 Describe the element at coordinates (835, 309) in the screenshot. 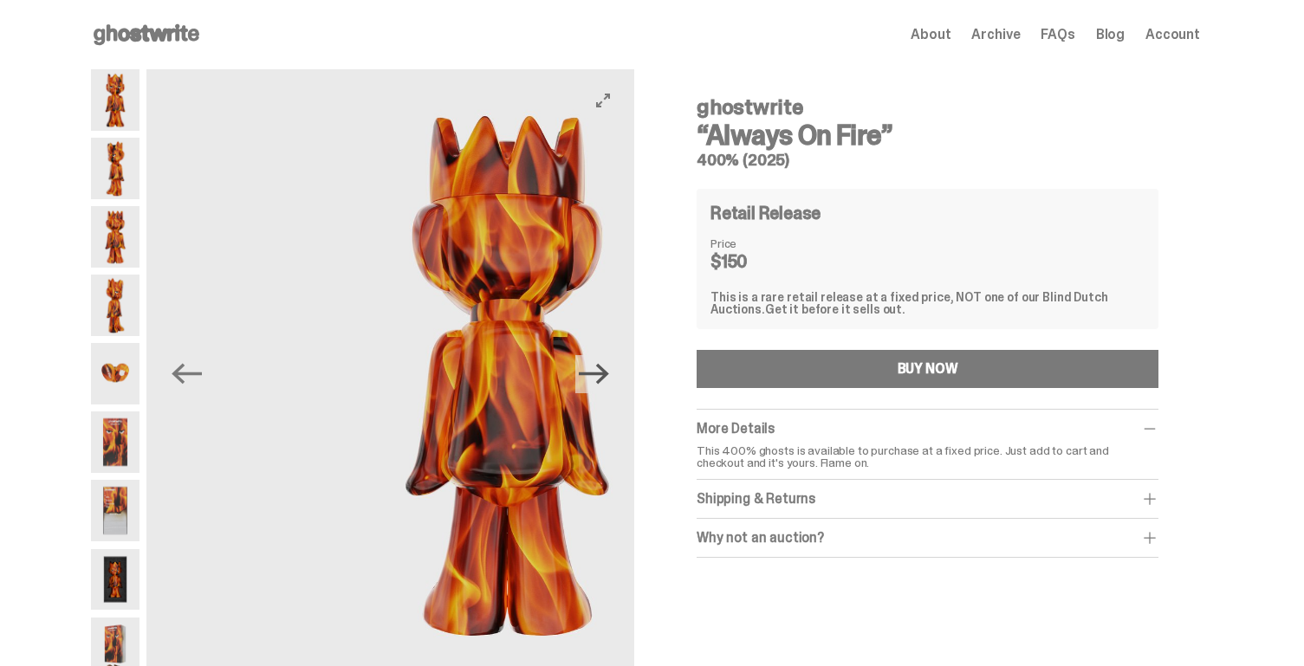

I see `span: Get it before it sells out.` at that location.